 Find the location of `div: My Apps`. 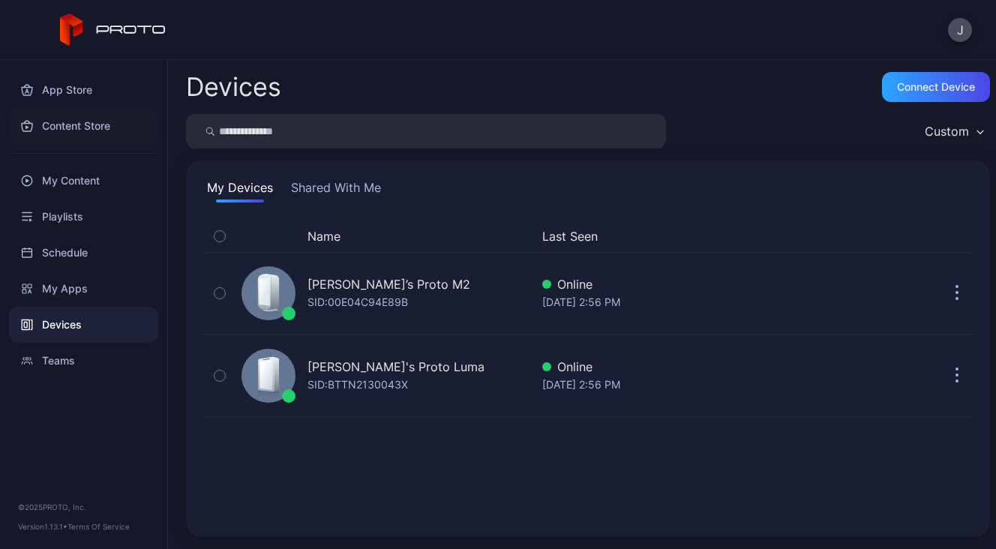

div: My Apps is located at coordinates (83, 289).